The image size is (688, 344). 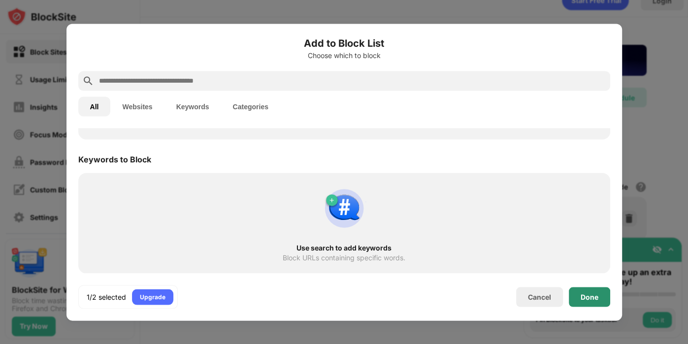 What do you see at coordinates (137, 106) in the screenshot?
I see `button: Websites` at bounding box center [137, 106].